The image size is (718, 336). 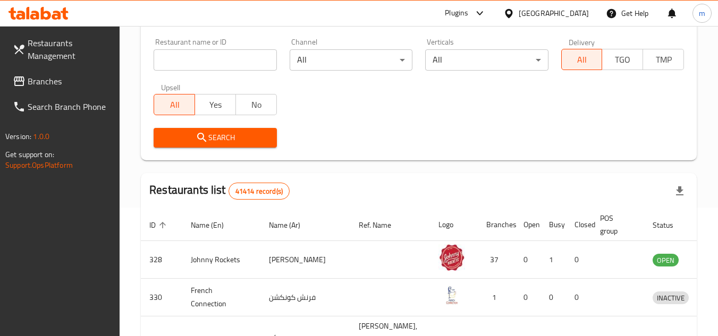 I want to click on button: No, so click(x=256, y=105).